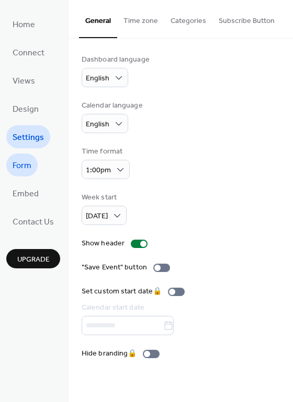 The height and width of the screenshot is (402, 293). Describe the element at coordinates (103, 197) in the screenshot. I see `div: Week start` at that location.